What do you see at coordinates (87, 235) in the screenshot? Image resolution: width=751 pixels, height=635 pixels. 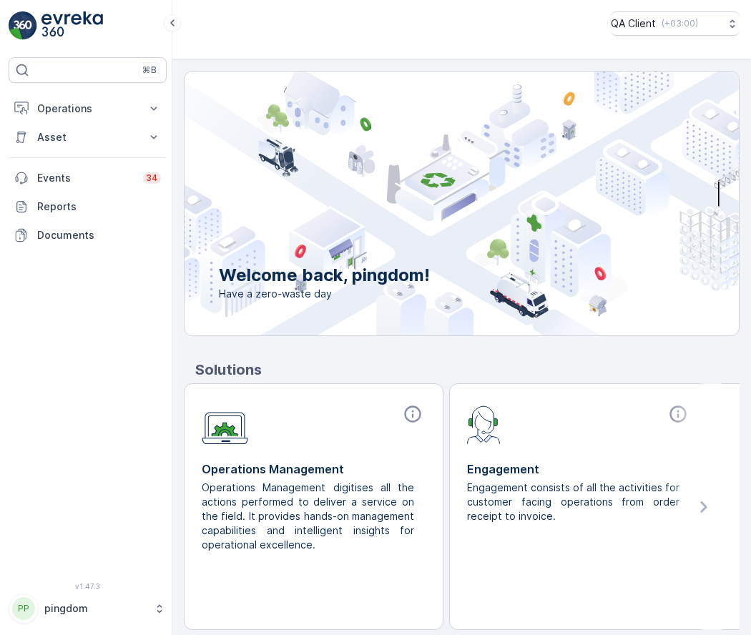 I see `a: Documents` at bounding box center [87, 235].